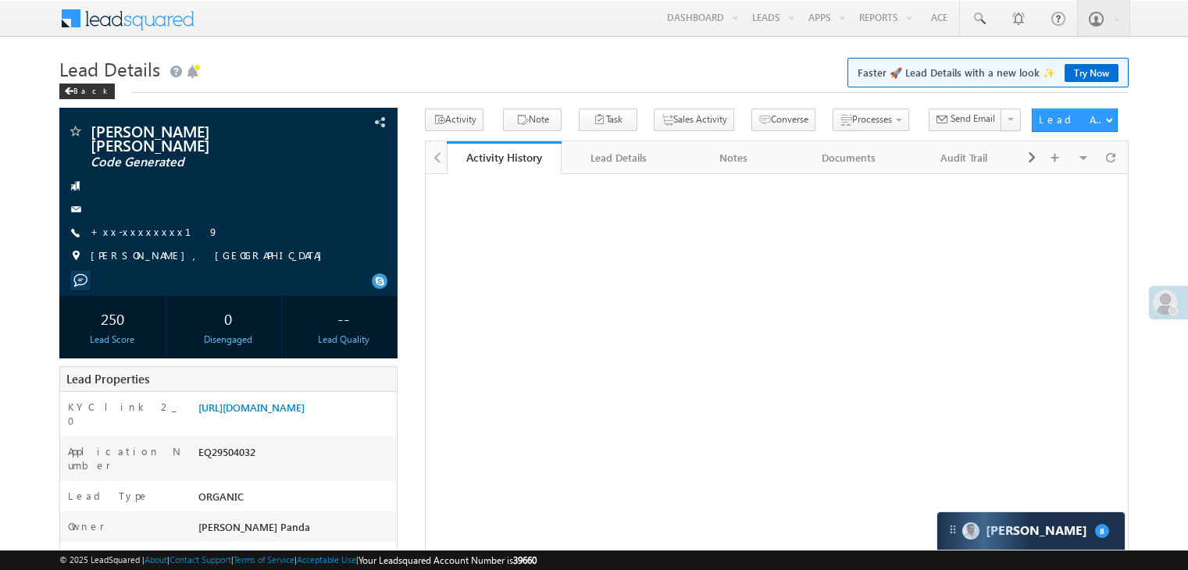 The image size is (1188, 570). What do you see at coordinates (195, 162) in the screenshot?
I see `span: Code Generated` at bounding box center [195, 162].